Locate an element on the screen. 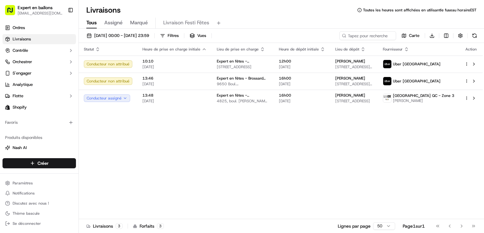  font: 12h00 is located at coordinates (285, 61).